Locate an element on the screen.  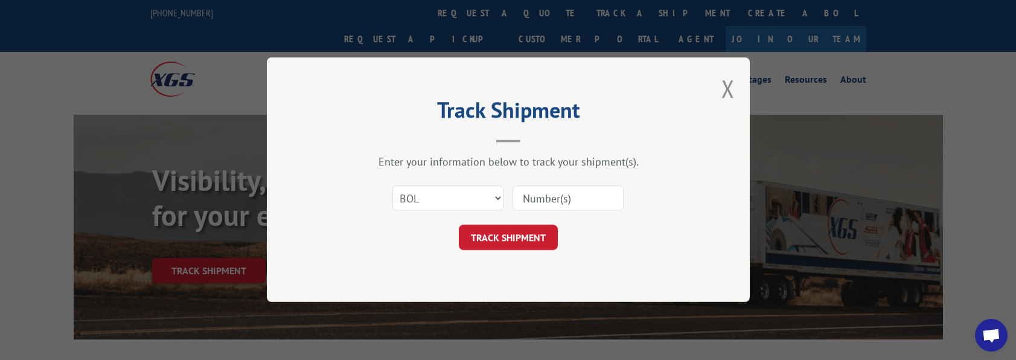
button: Close modal is located at coordinates (728, 88).